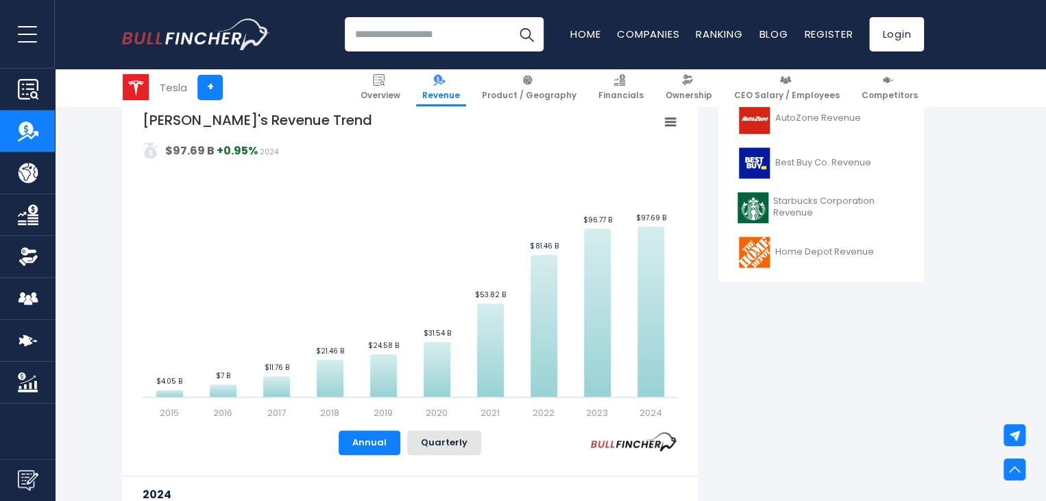 Image resolution: width=1046 pixels, height=501 pixels. What do you see at coordinates (223, 375) in the screenshot?
I see `text: $7 B` at bounding box center [223, 375].